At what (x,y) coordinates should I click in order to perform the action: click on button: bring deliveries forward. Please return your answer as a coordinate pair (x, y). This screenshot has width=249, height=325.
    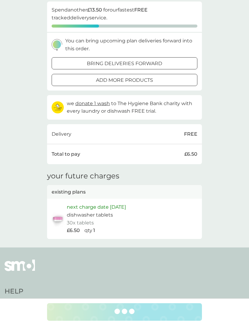
    Looking at the image, I should click on (124, 63).